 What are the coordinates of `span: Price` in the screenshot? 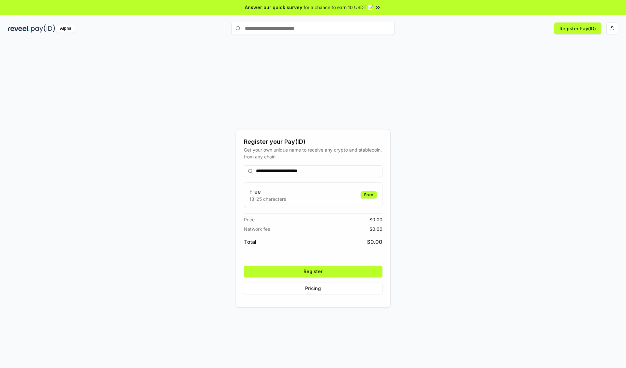 It's located at (249, 219).